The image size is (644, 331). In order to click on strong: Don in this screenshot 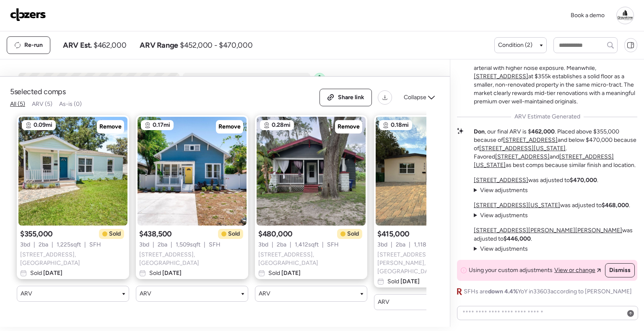, I will do `click(479, 132)`.